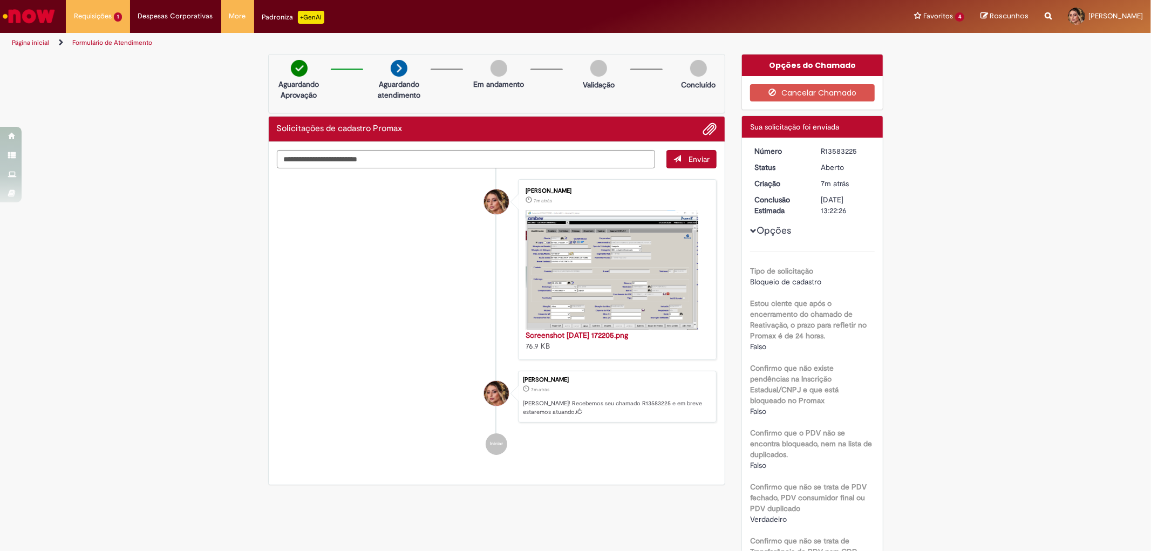 This screenshot has height=551, width=1151. Describe the element at coordinates (809, 498) in the screenshot. I see `b: Confirmo que não se trata de PDV fechado, PDV consumidor final ou PDV duplicado` at that location.